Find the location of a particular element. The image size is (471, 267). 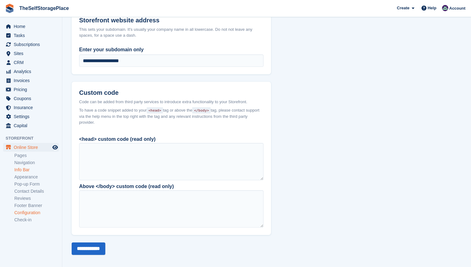

a: Check-in is located at coordinates (36, 220).